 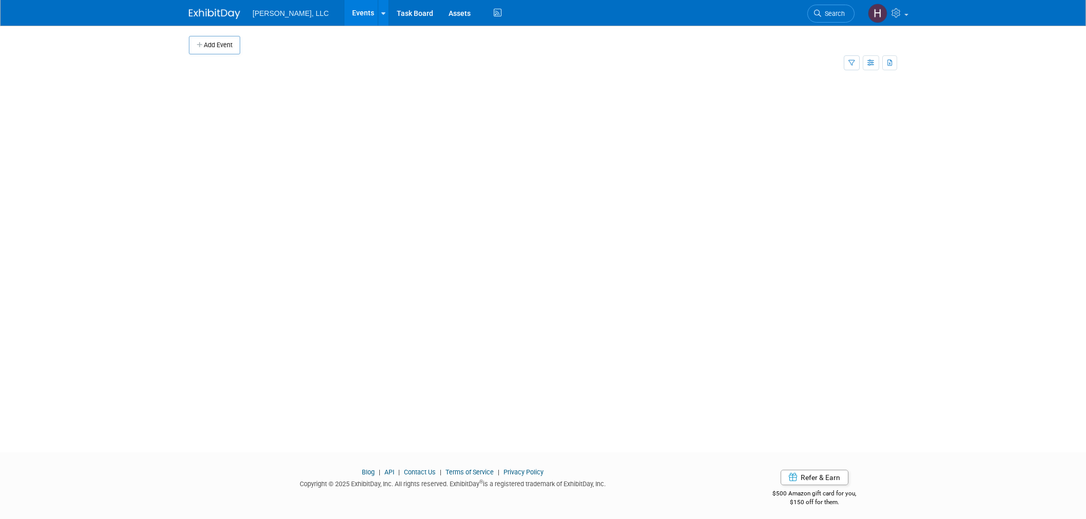 I want to click on a: API, so click(x=389, y=472).